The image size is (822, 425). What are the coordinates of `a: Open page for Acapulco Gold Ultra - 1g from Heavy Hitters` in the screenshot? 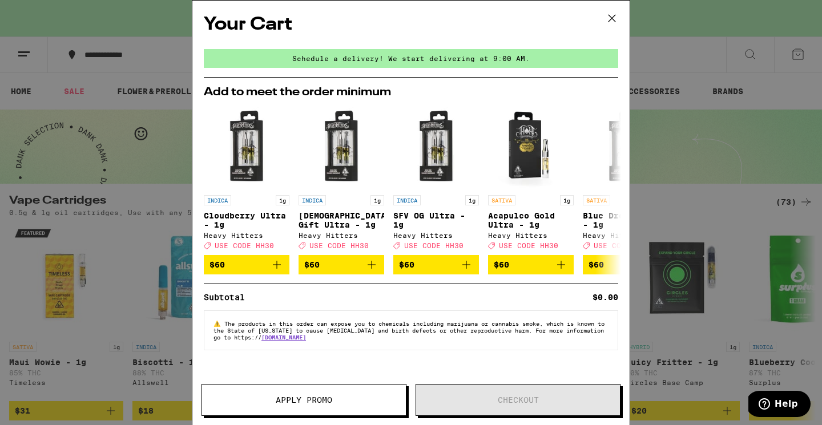 It's located at (531, 179).